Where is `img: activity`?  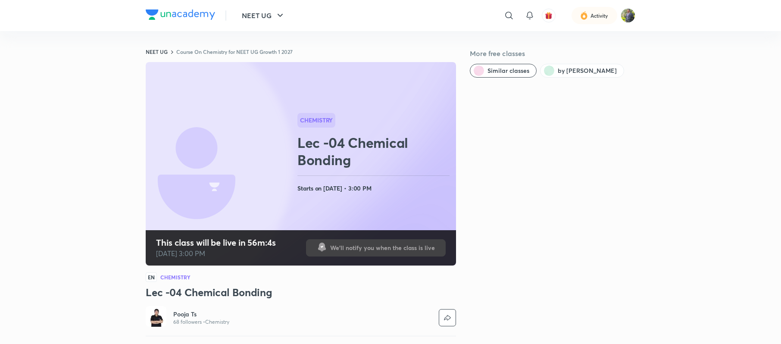 img: activity is located at coordinates (584, 16).